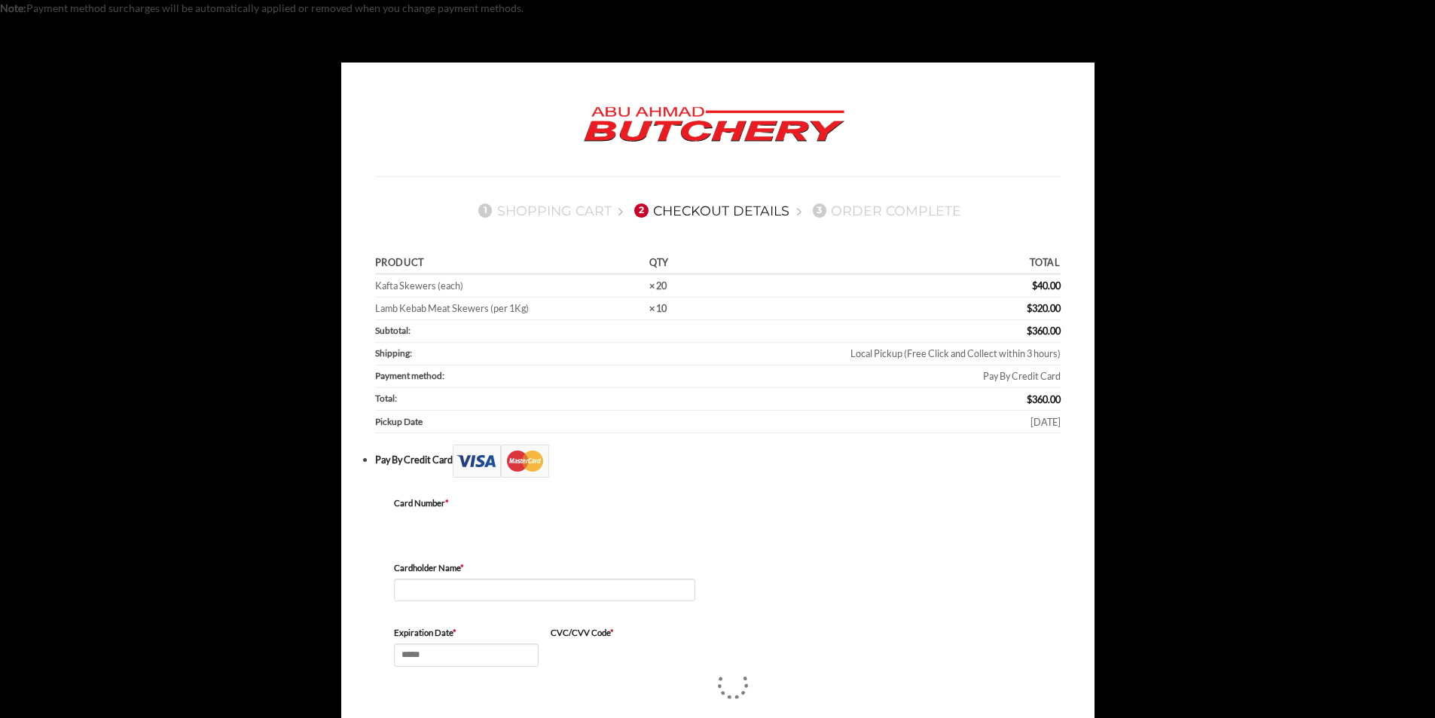 The image size is (1435, 718). What do you see at coordinates (877, 354) in the screenshot?
I see `td: Local Pickup (Free Click and Collect within 3 hours)` at bounding box center [877, 354].